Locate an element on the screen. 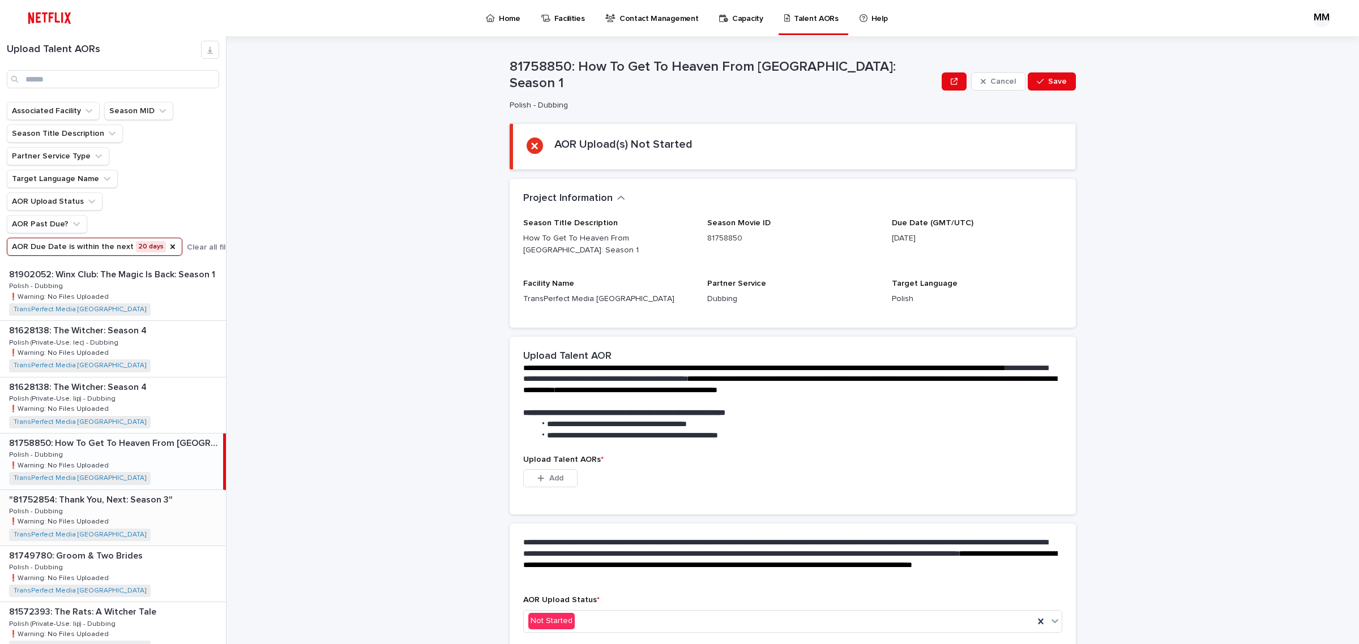 The height and width of the screenshot is (644, 1359). button: Add is located at coordinates (550, 479).